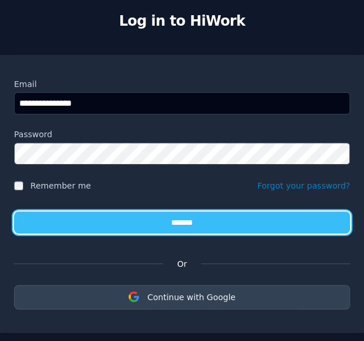 The height and width of the screenshot is (341, 364). I want to click on label: Password, so click(182, 134).